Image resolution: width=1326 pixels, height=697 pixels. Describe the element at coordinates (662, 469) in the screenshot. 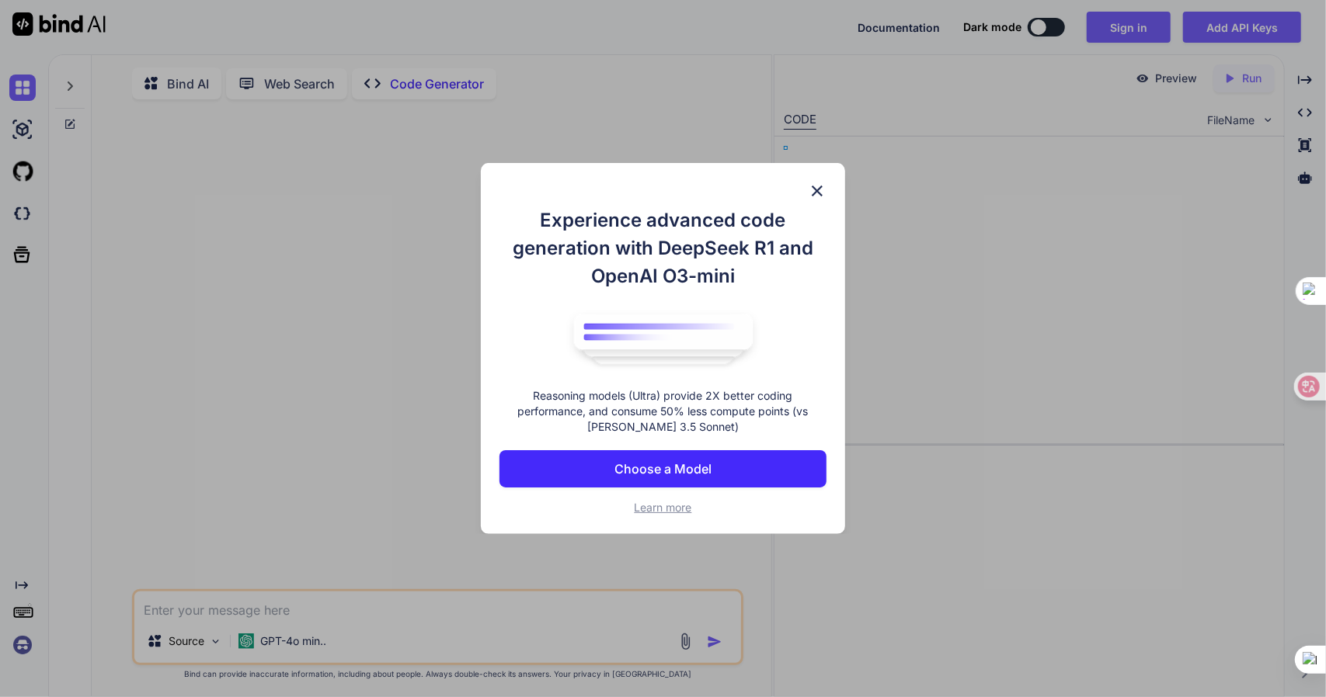

I see `button: Choose a Model` at that location.